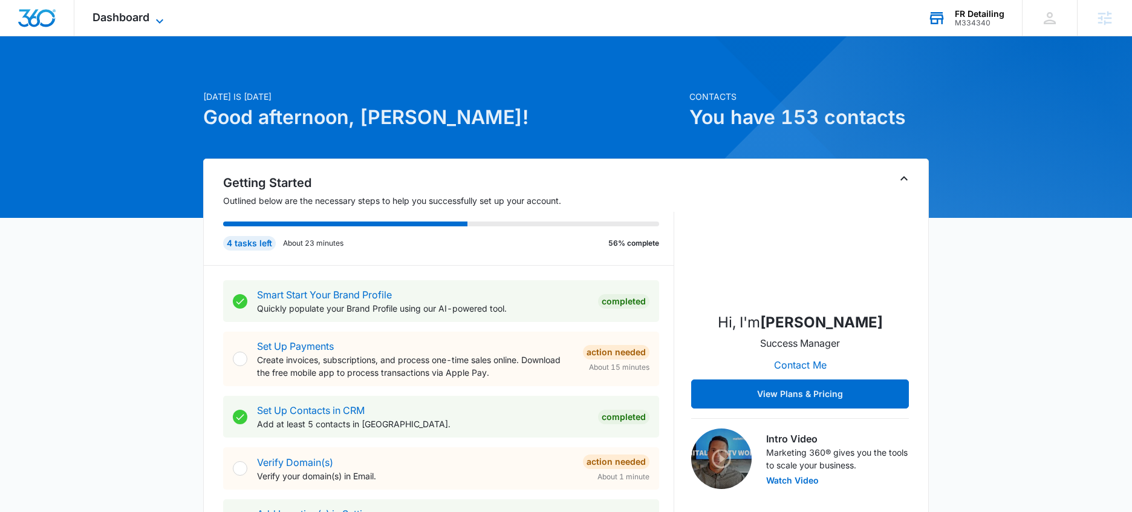 The width and height of the screenshot is (1132, 512). Describe the element at coordinates (721, 458) in the screenshot. I see `img: Intro Video` at that location.